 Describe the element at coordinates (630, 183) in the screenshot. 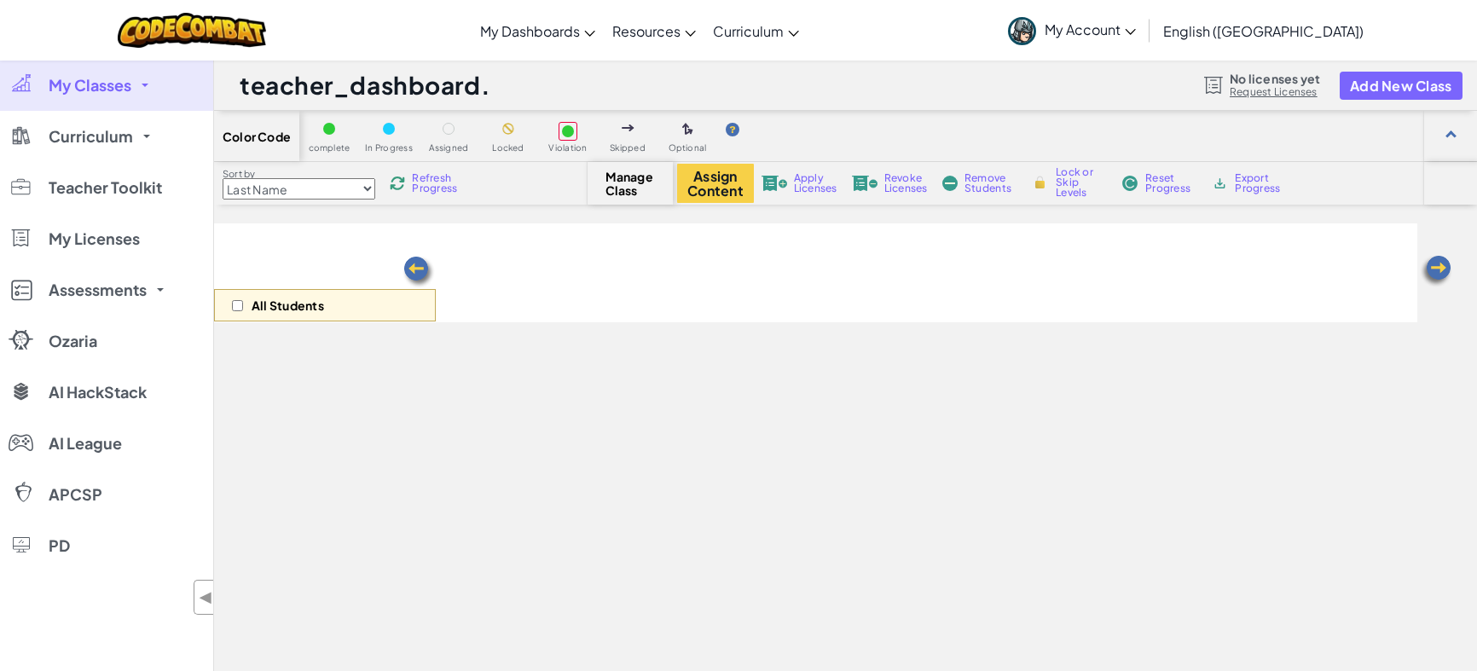

I see `span: Manage Class` at that location.